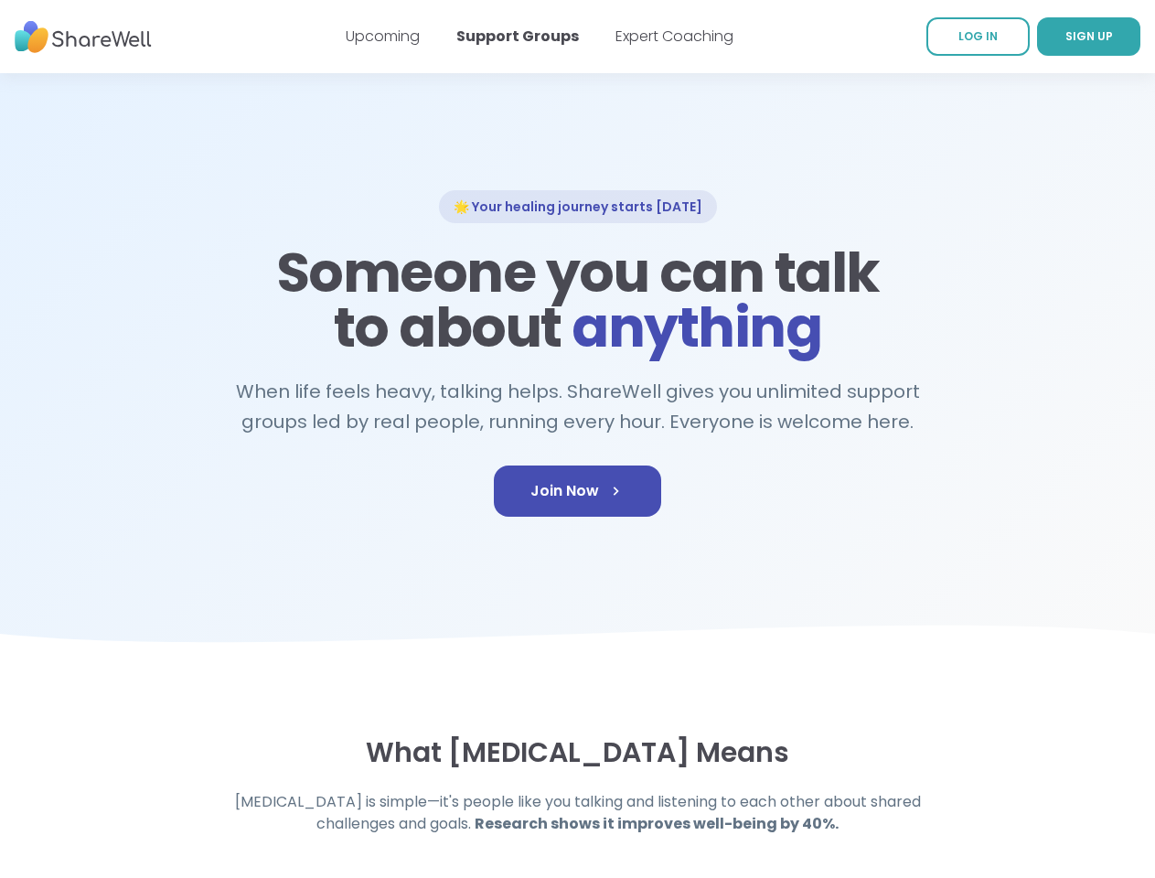 The width and height of the screenshot is (1155, 878). Describe the element at coordinates (978, 37) in the screenshot. I see `a: LOG IN` at that location.